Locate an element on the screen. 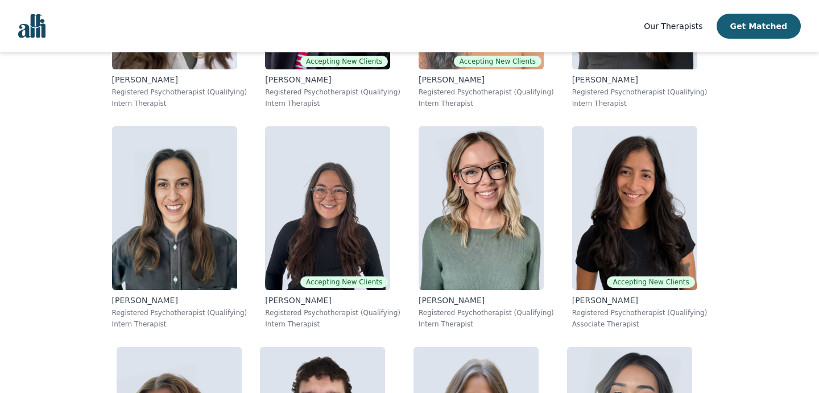 This screenshot has height=393, width=819. img: Kristina_Stephenson is located at coordinates (175, 208).